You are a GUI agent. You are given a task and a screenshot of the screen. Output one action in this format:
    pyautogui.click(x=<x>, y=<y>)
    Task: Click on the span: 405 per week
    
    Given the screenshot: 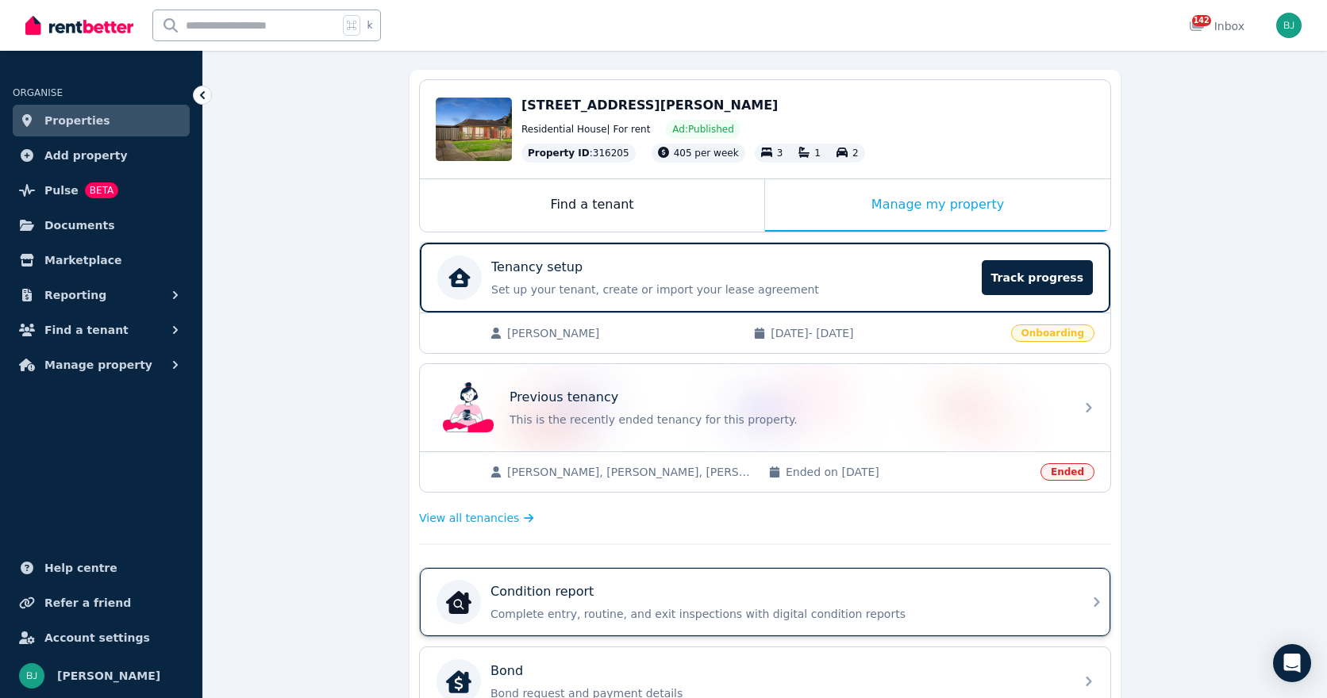 What is the action you would take?
    pyautogui.click(x=706, y=153)
    